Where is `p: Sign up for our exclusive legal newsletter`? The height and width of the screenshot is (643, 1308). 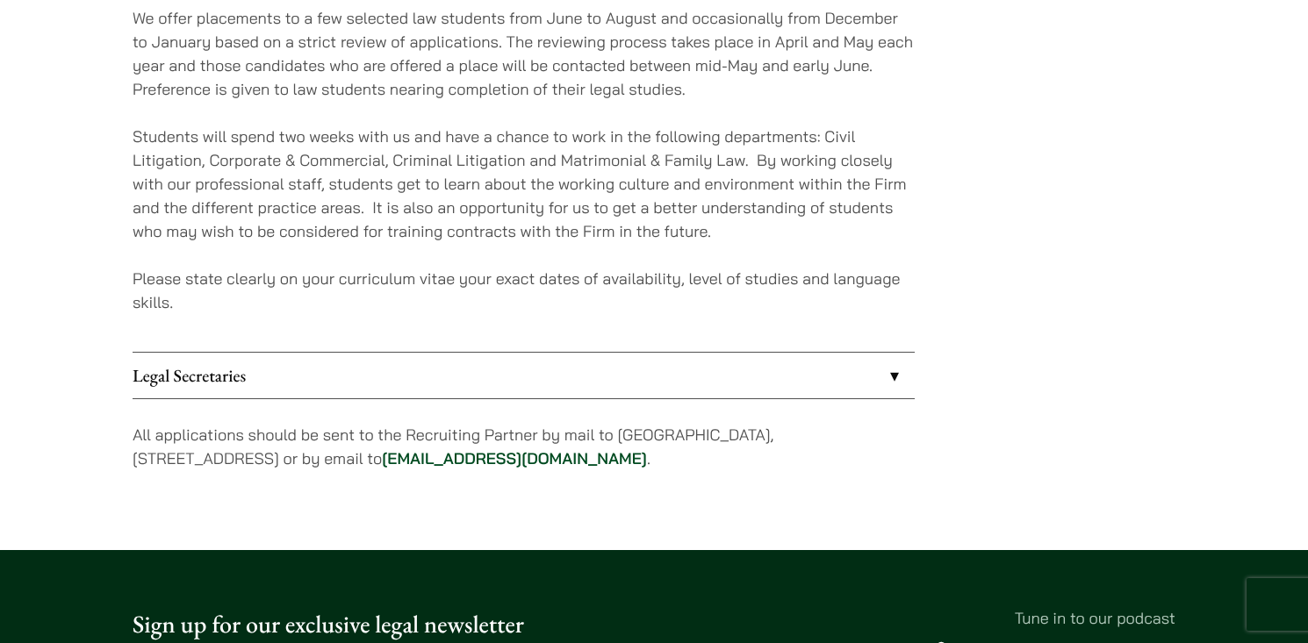
p: Sign up for our exclusive legal newsletter is located at coordinates (386, 625).